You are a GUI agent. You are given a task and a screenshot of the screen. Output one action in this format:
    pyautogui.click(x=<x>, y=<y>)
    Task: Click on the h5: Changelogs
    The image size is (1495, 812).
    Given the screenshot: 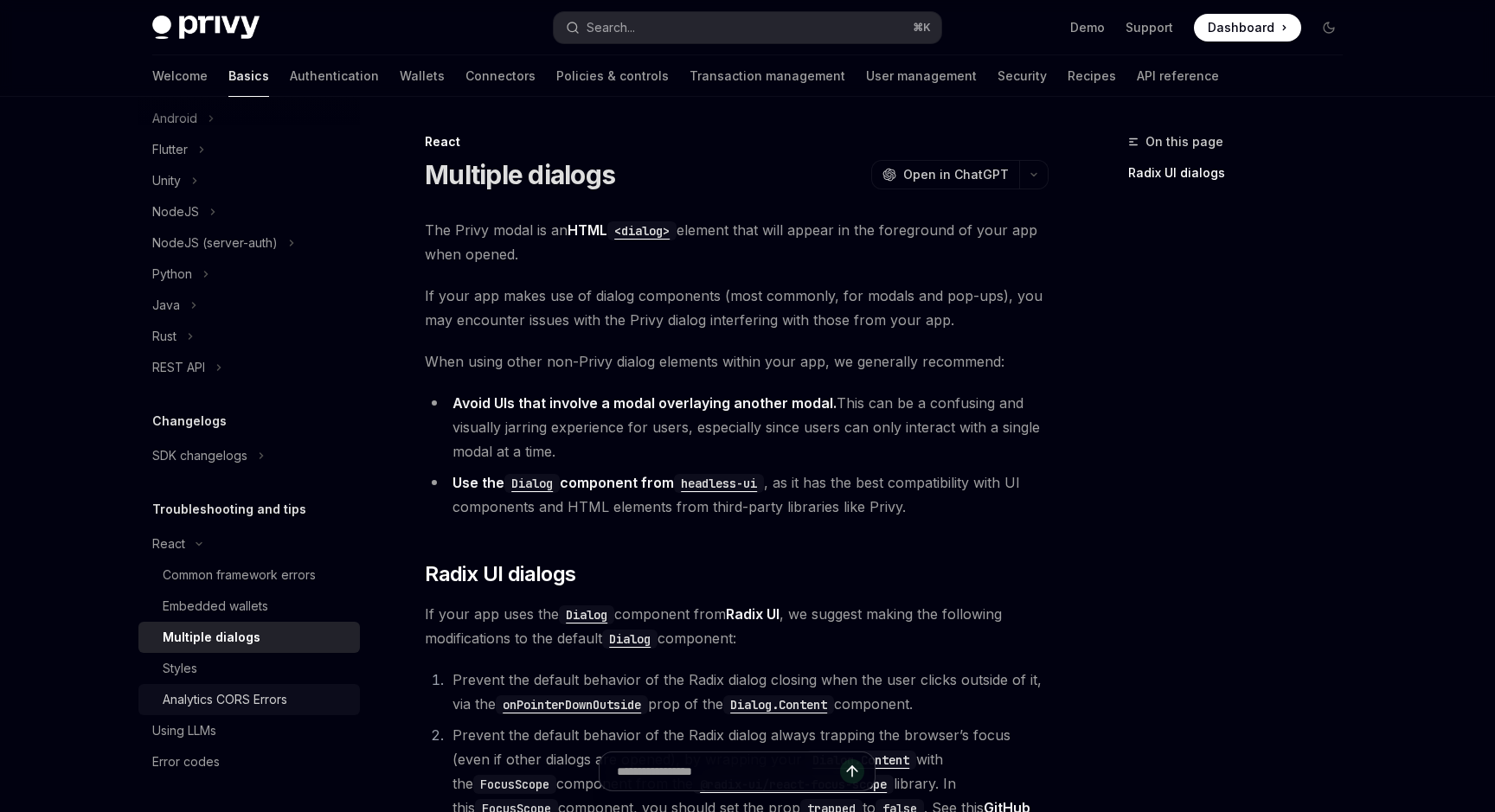 What is the action you would take?
    pyautogui.click(x=189, y=421)
    